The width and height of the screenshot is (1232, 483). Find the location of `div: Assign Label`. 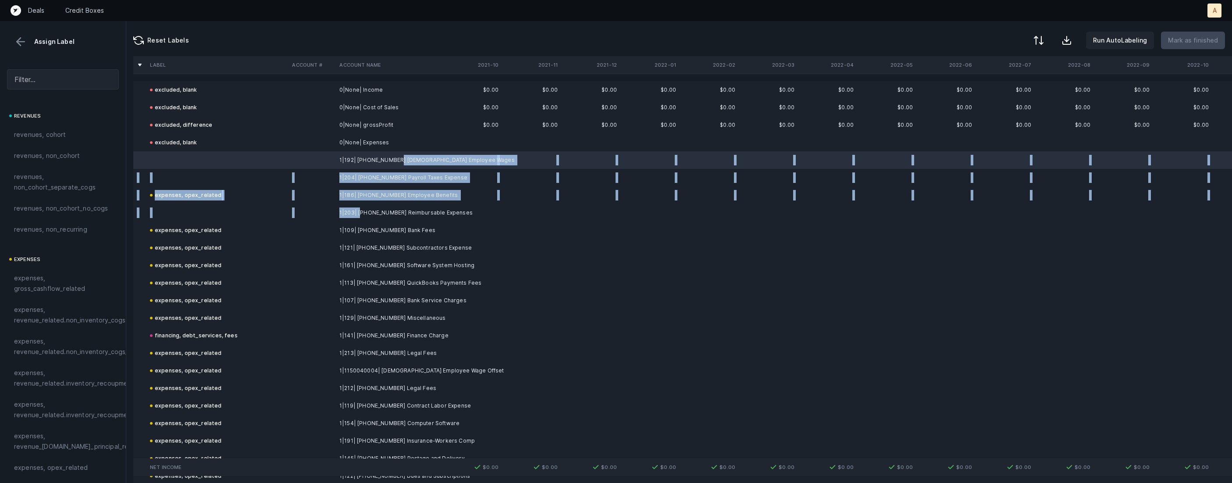

div: Assign Label is located at coordinates (63, 42).